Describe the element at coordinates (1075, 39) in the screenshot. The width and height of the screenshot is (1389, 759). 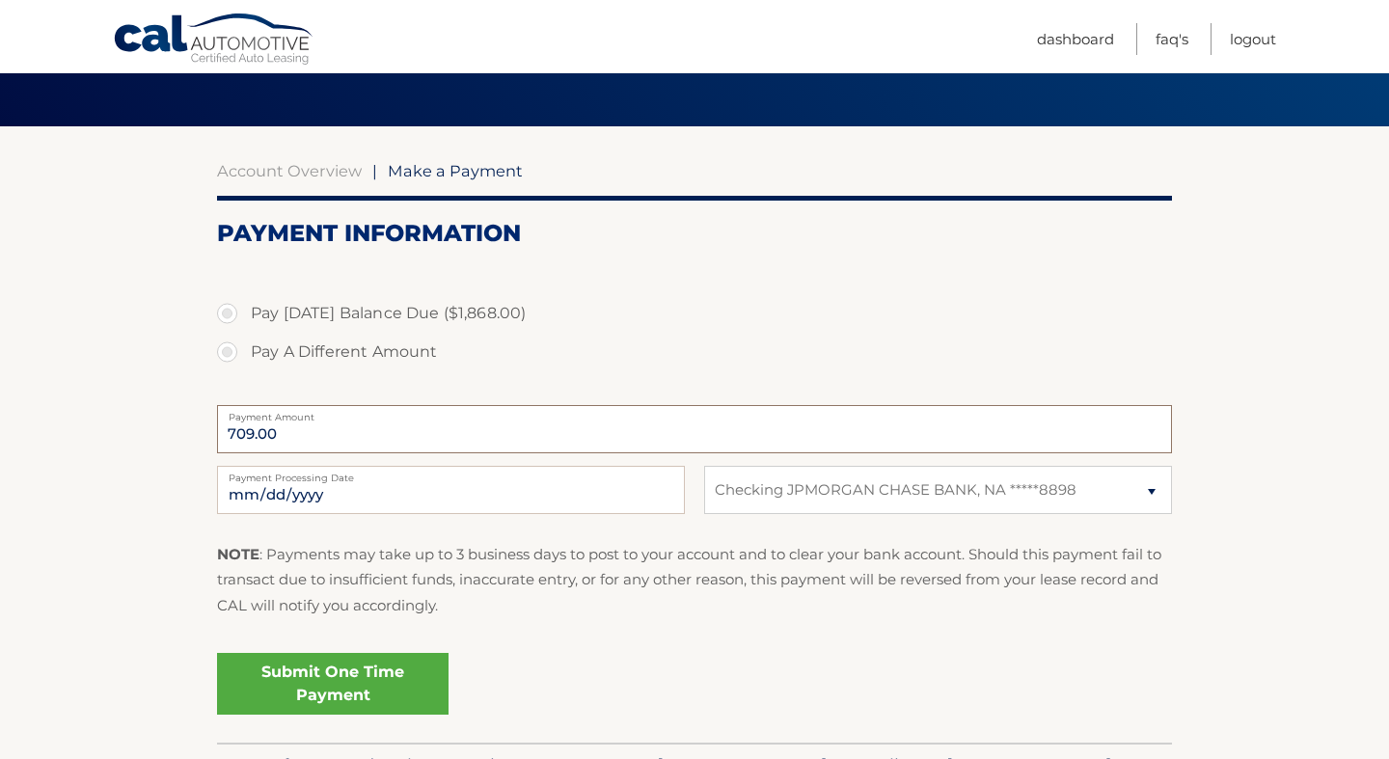
I see `a: Dashboard` at that location.